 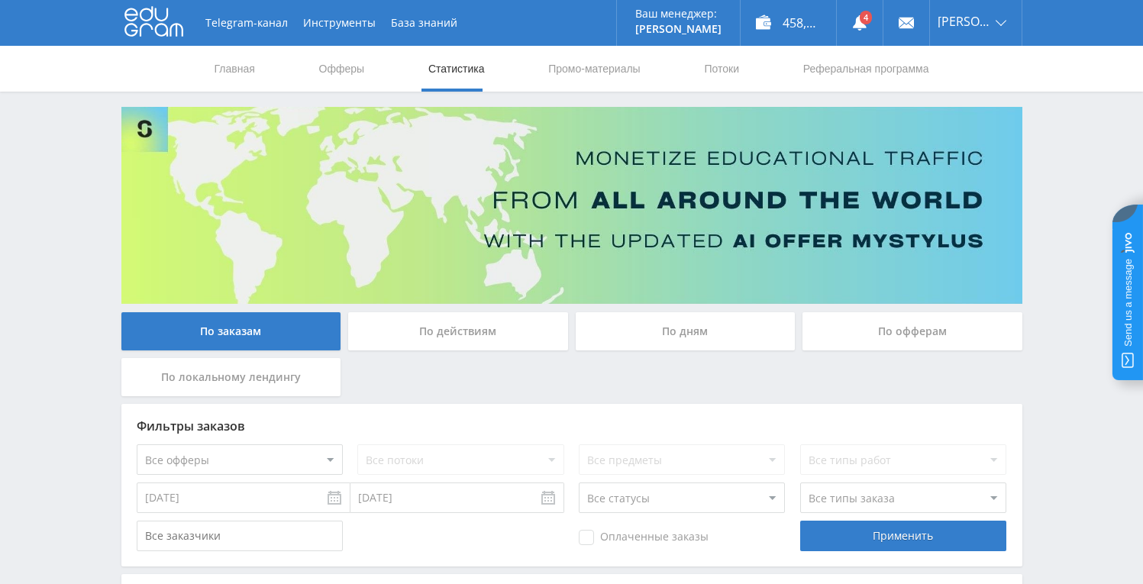 What do you see at coordinates (903, 536) in the screenshot?
I see `div: Применить` at bounding box center [903, 536].